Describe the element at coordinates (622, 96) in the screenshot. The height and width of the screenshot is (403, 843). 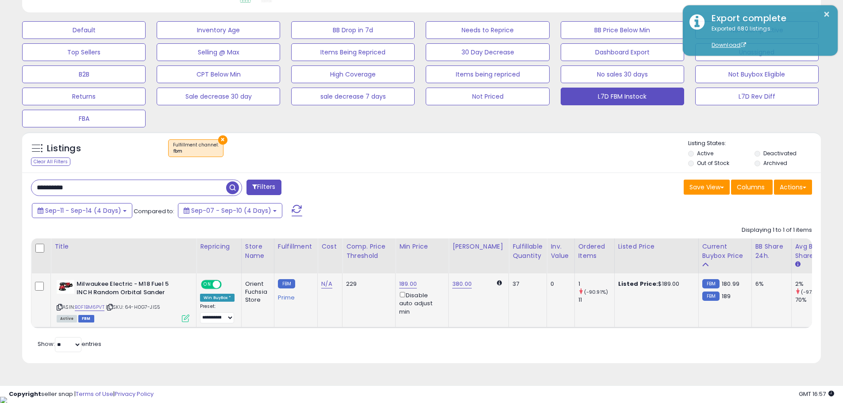
I see `button: L7D FBM Instock` at that location.